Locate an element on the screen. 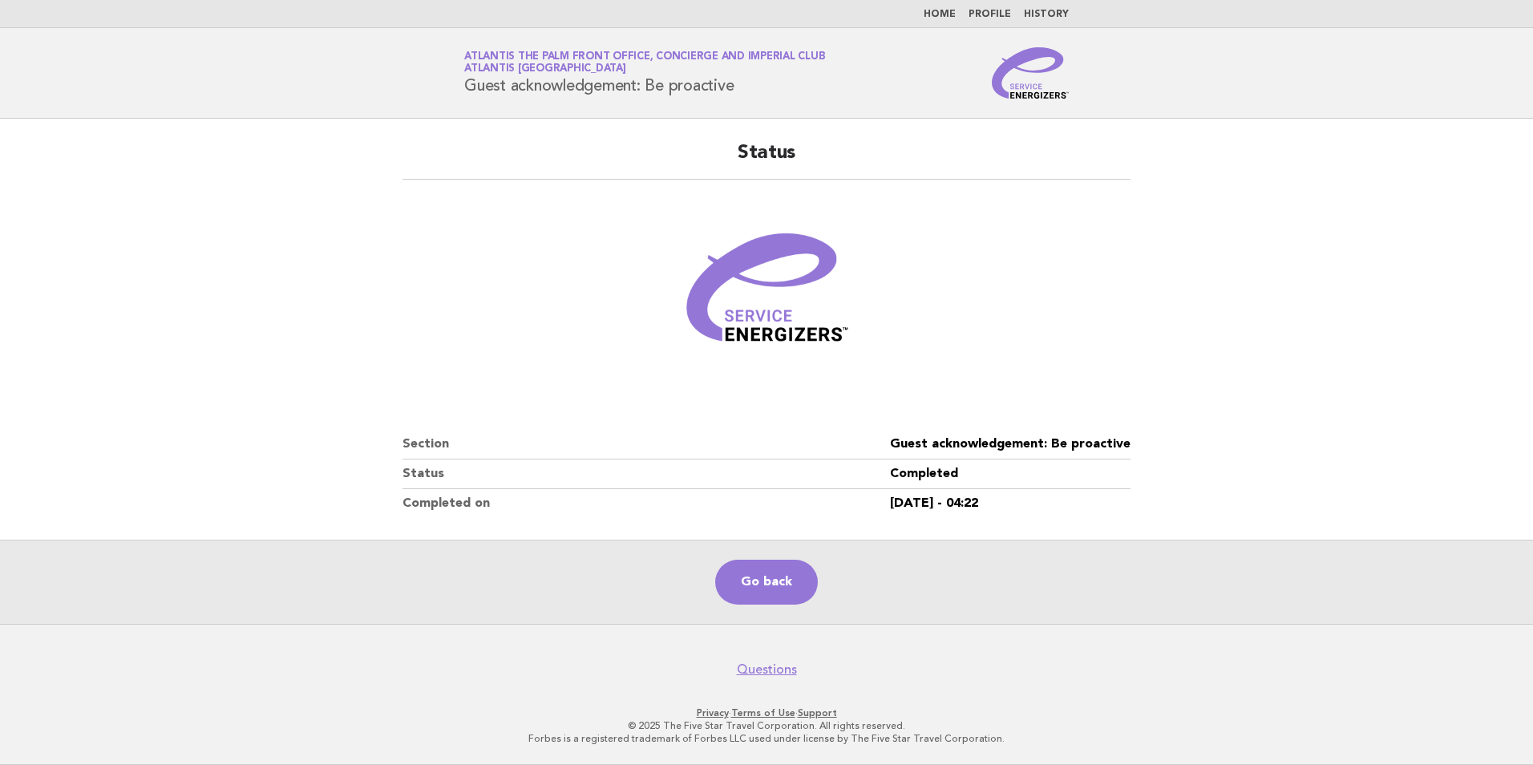 This screenshot has height=765, width=1533. h1: Guest acknowledgement: Be proactive is located at coordinates (645, 73).